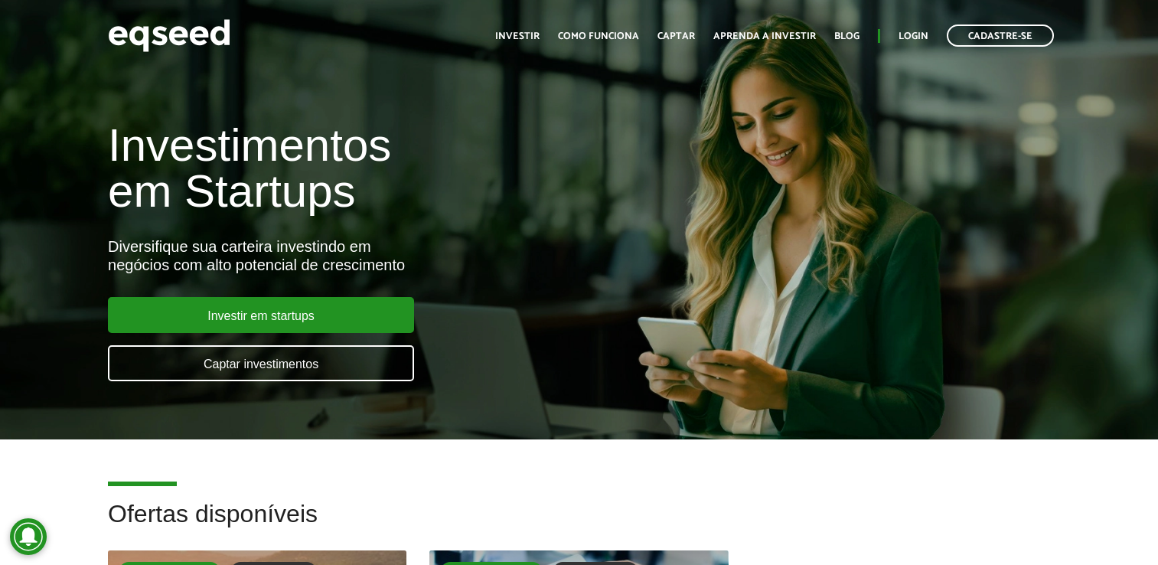 Image resolution: width=1158 pixels, height=565 pixels. I want to click on a: Captar, so click(676, 36).